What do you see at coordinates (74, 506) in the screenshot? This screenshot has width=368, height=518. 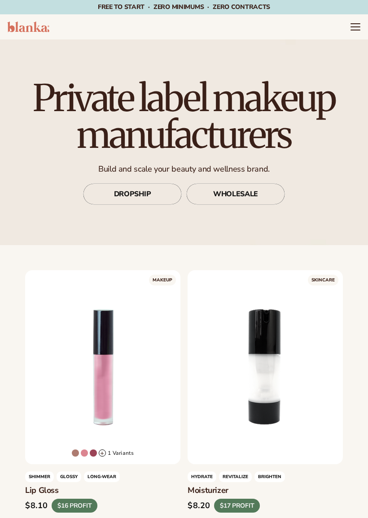 I see `div: $16 PROFIT` at bounding box center [74, 506].